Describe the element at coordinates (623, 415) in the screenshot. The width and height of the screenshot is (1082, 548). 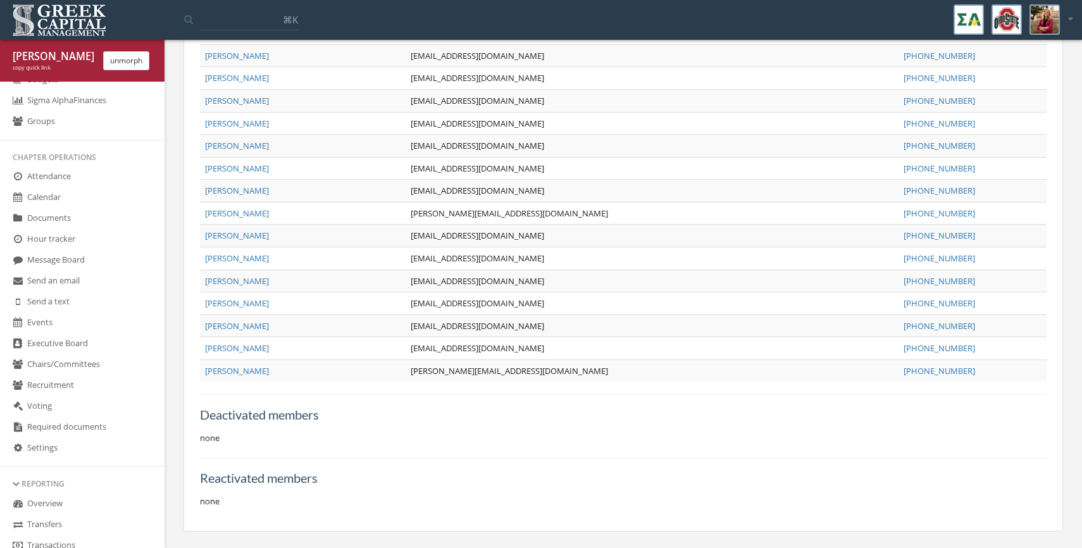
I see `h5: Deactivated members` at that location.